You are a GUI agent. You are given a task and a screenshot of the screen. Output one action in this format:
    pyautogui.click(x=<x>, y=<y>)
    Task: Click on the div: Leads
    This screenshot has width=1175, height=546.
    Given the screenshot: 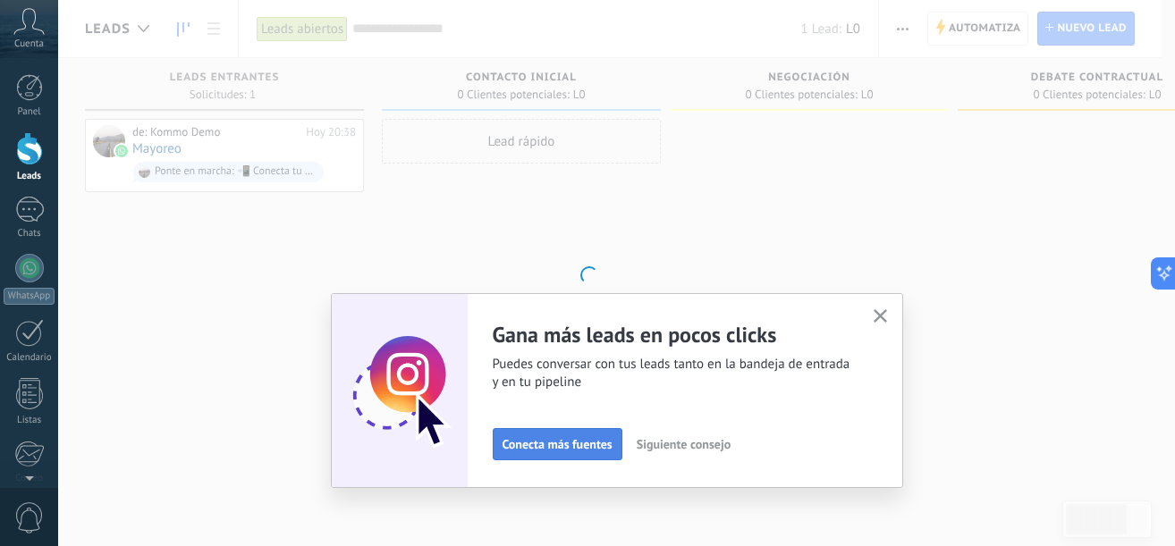 What is the action you would take?
    pyautogui.click(x=30, y=176)
    